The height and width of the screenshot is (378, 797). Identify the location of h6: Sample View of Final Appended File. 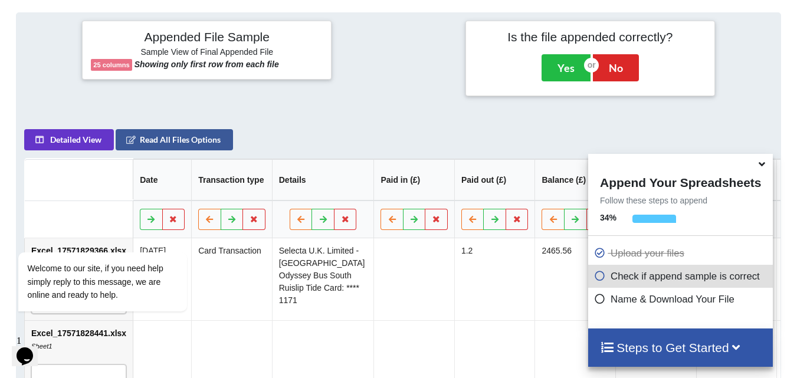
(206, 53).